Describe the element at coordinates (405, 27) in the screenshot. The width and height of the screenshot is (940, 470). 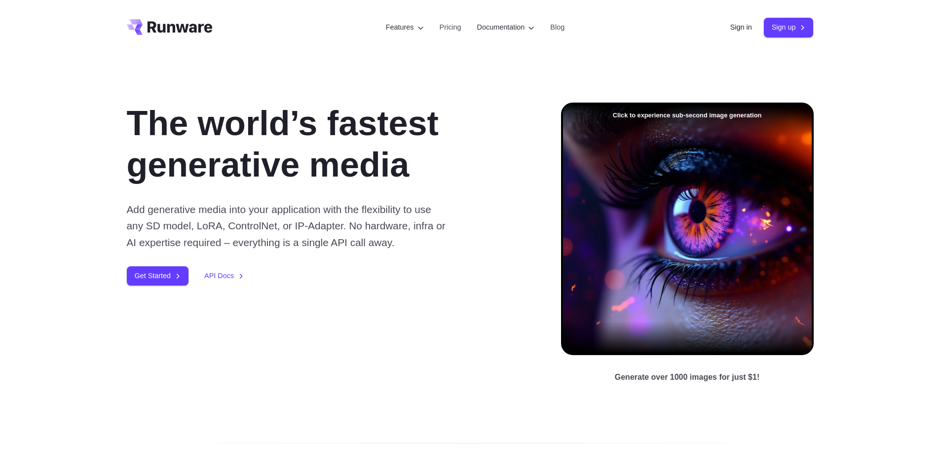
I see `label: Features` at that location.